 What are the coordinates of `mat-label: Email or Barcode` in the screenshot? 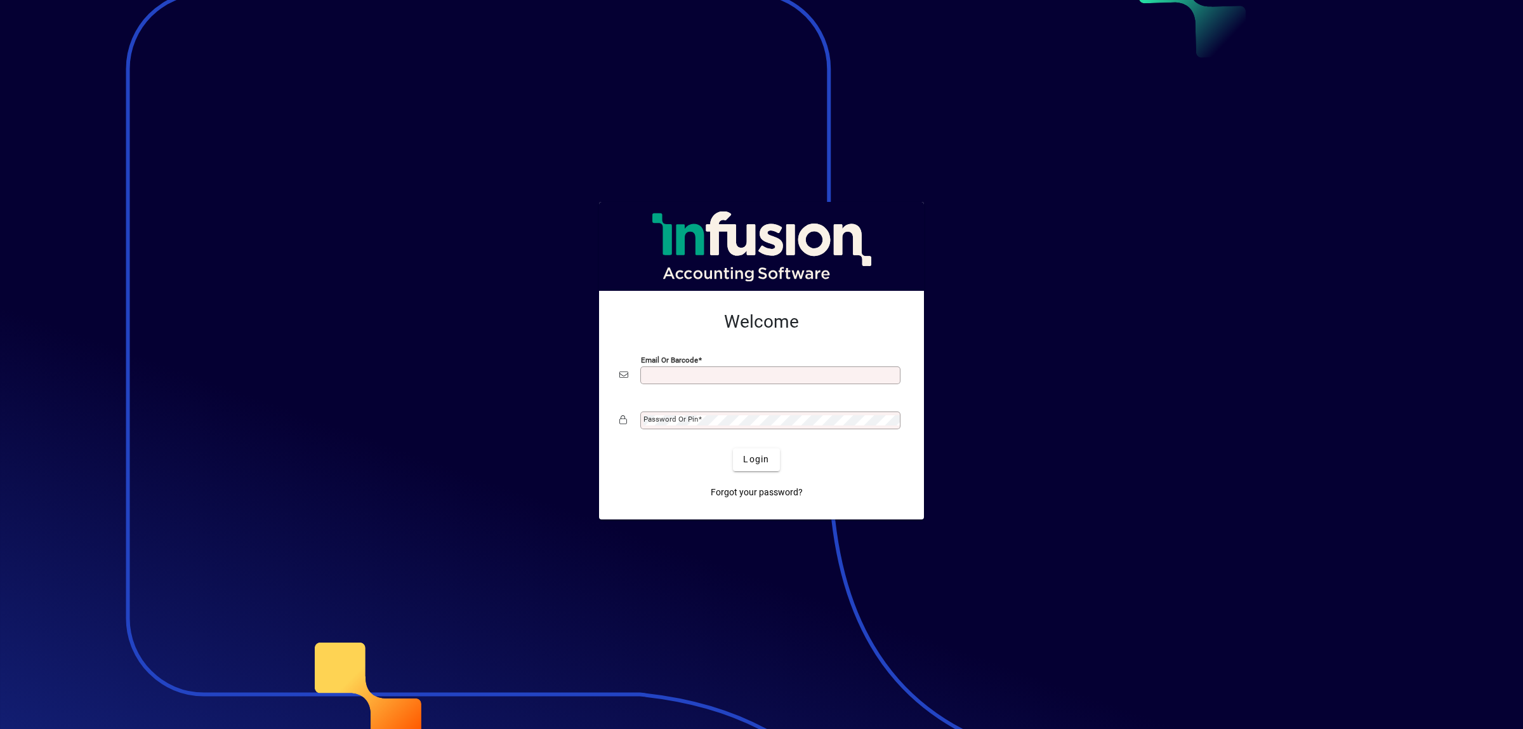 It's located at (670, 359).